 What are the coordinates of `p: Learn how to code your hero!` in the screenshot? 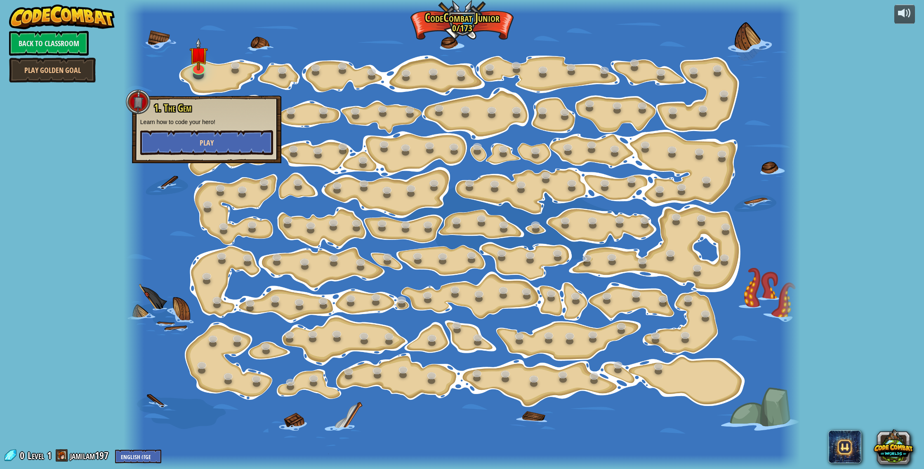 It's located at (207, 122).